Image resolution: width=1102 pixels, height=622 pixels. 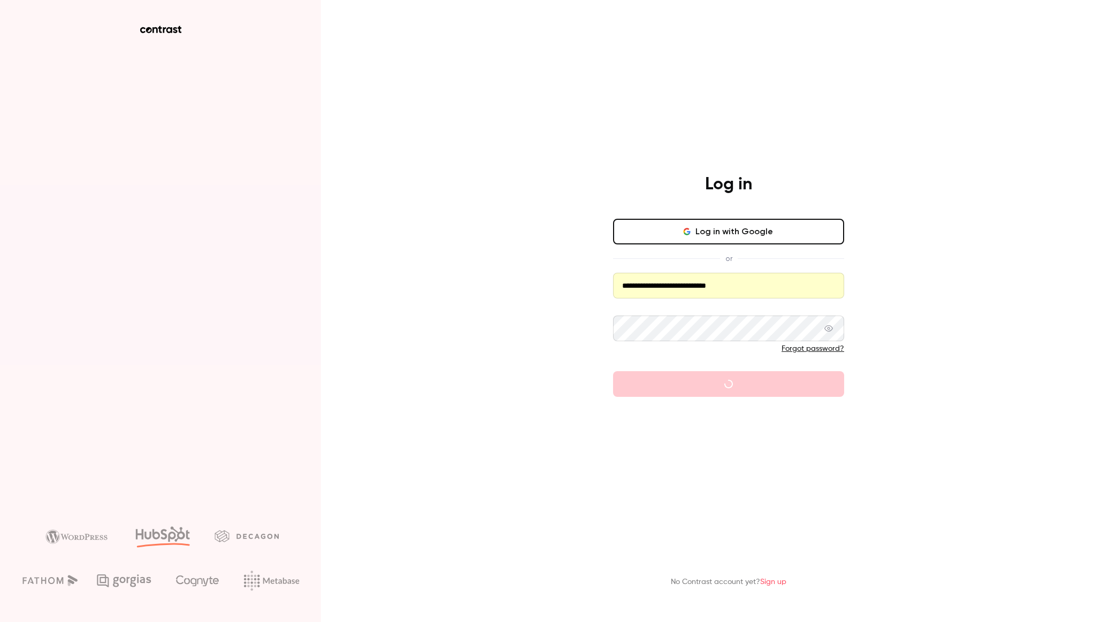 I want to click on a: Forgot password?, so click(x=813, y=349).